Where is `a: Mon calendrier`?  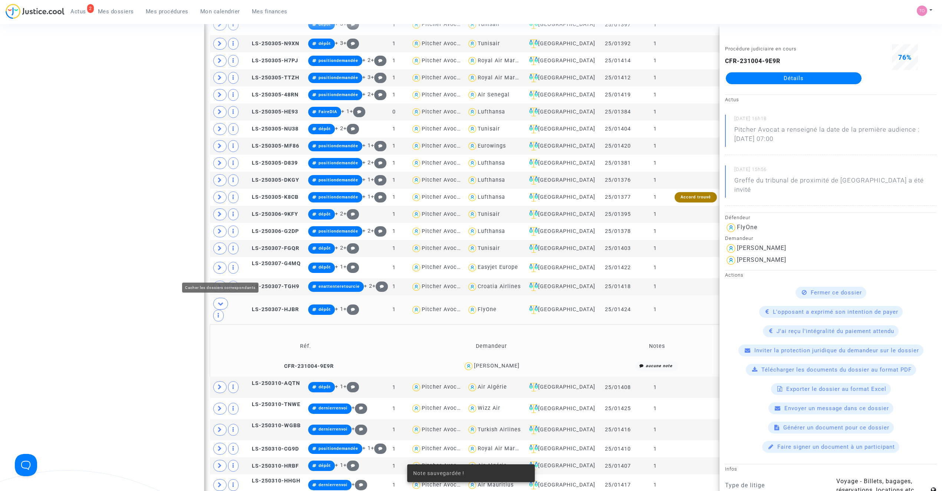 a: Mon calendrier is located at coordinates (220, 12).